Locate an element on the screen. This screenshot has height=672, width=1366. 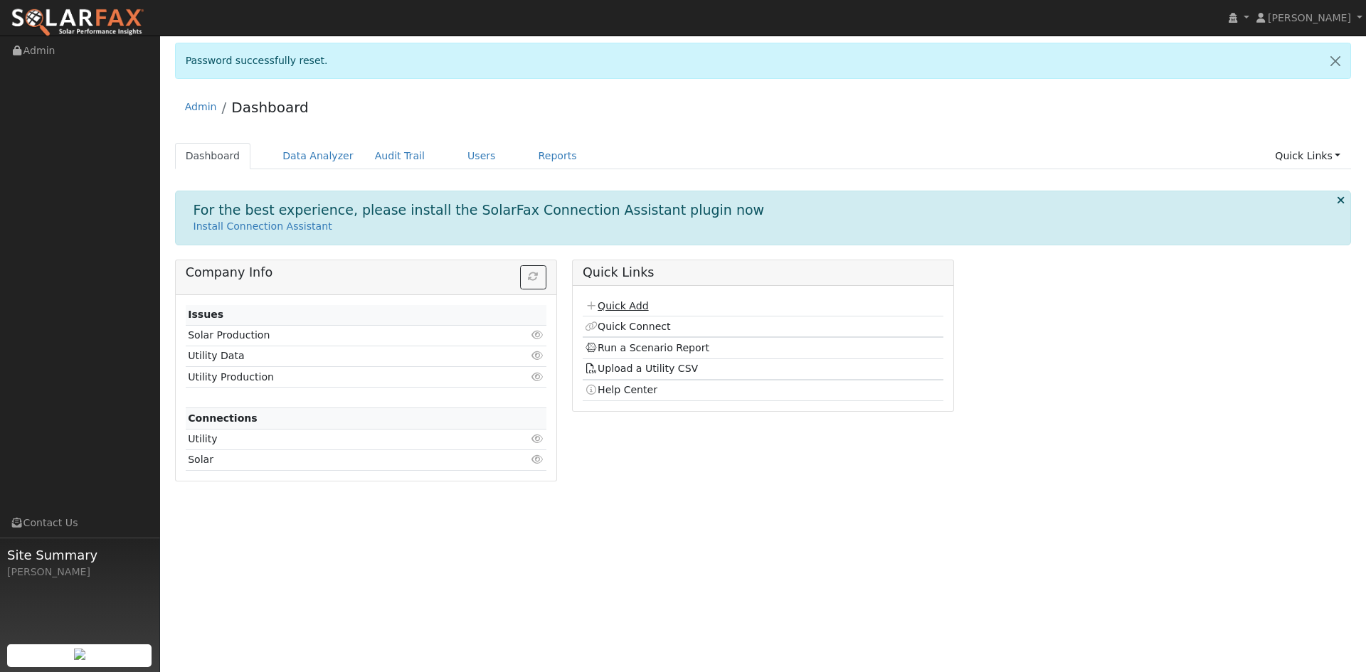
img: retrieve is located at coordinates (80, 655).